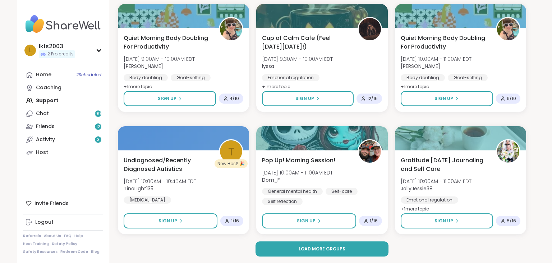 This screenshot has height=263, width=552. I want to click on a: Logout, so click(63, 222).